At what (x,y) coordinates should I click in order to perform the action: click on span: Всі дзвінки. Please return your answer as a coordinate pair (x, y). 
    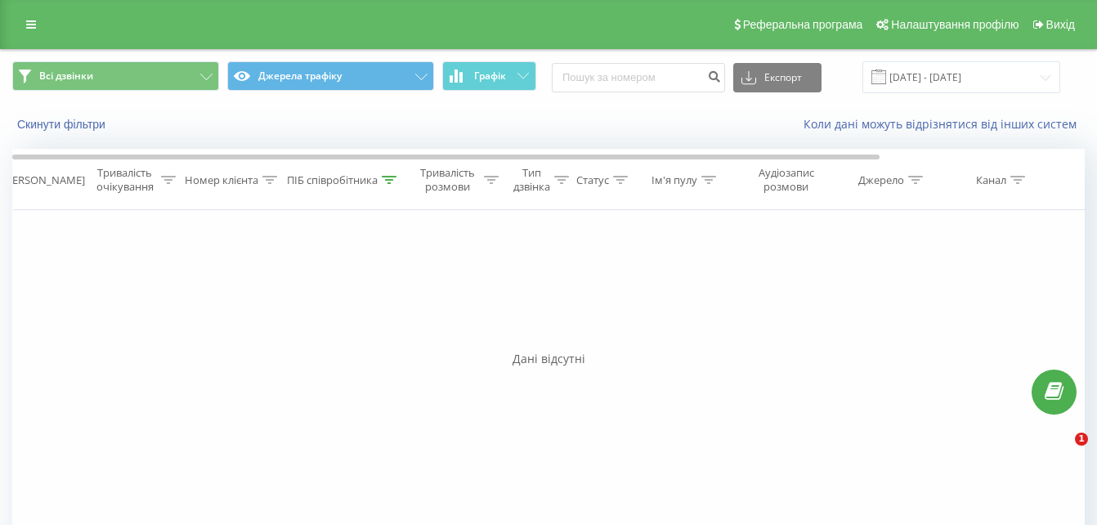
    Looking at the image, I should click on (66, 76).